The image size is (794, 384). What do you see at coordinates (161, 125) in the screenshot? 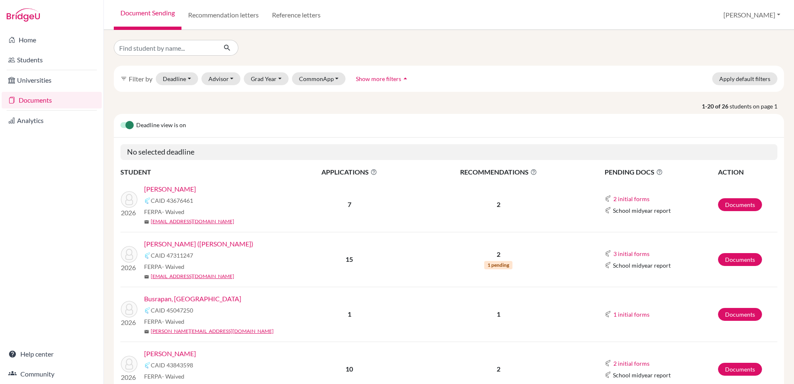
I see `span: Deadline view is on` at bounding box center [161, 125].